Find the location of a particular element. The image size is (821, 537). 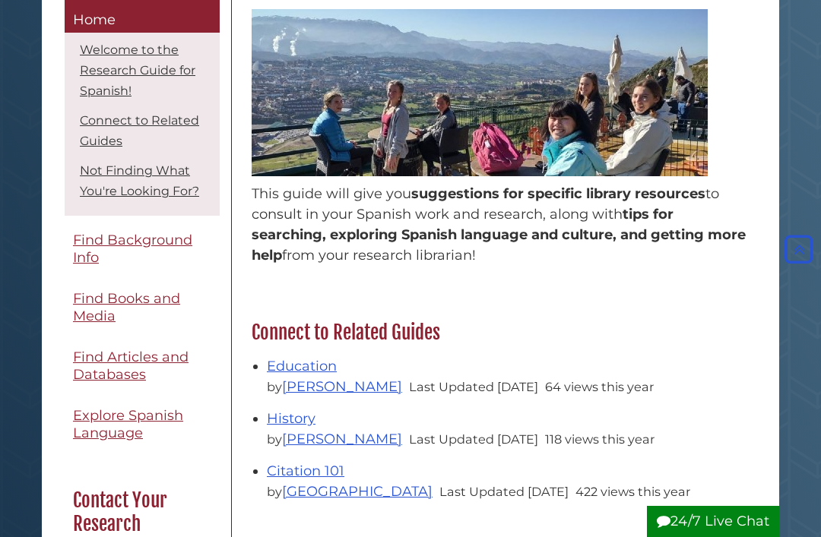

span: Explore Spanish Language is located at coordinates (128, 425).